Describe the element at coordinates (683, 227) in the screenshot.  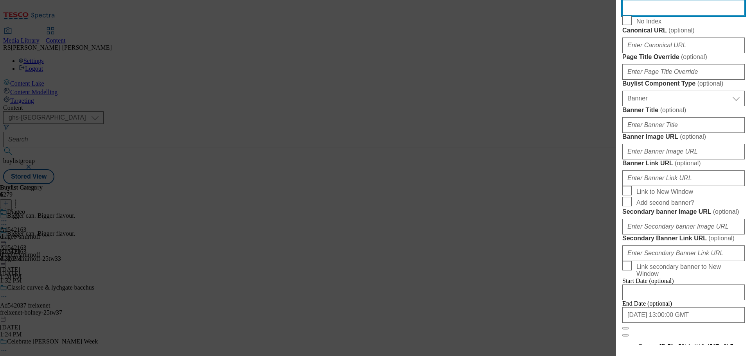
I see `input: Enter Secondary banner Image URL` at that location.